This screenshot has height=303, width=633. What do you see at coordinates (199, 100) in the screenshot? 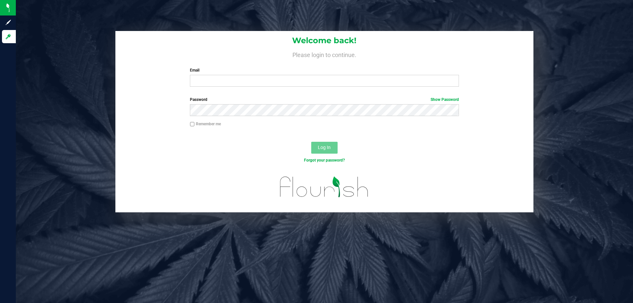
I see `span: Password` at bounding box center [199, 100].